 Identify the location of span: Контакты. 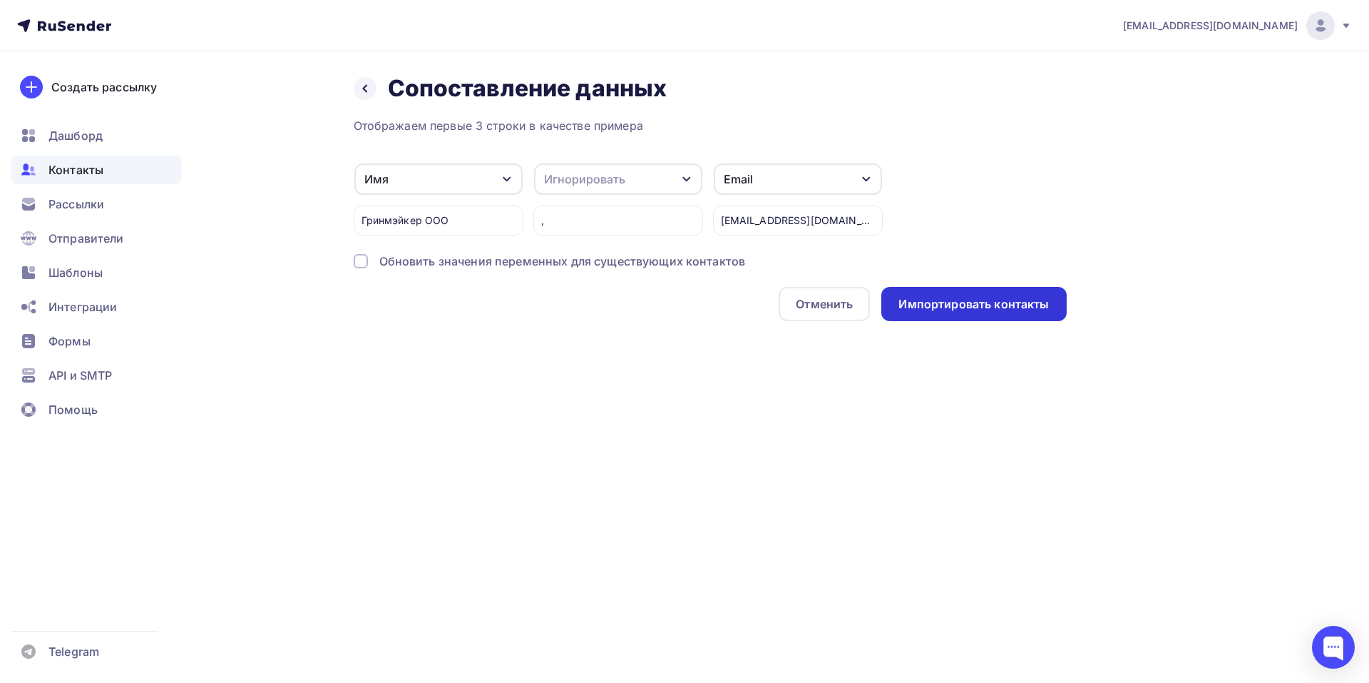
(76, 170).